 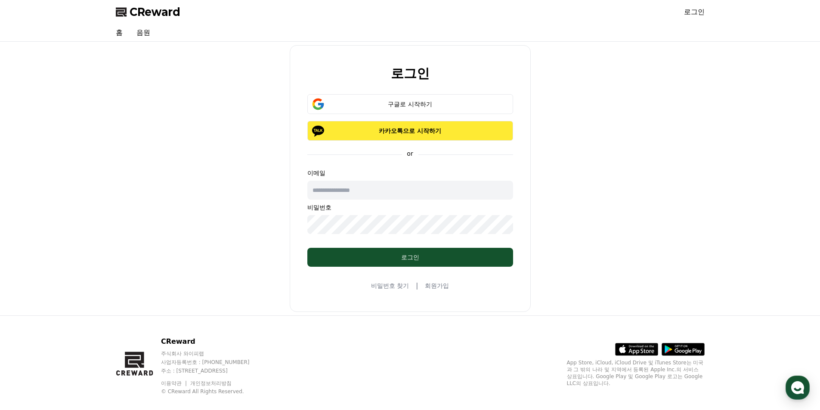 What do you see at coordinates (155, 12) in the screenshot?
I see `span: CReward` at bounding box center [155, 12].